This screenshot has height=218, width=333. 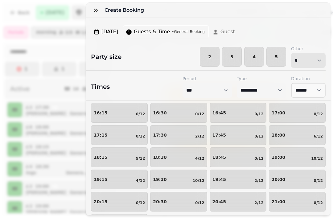 What do you see at coordinates (219, 179) in the screenshot?
I see `p: 19:45` at bounding box center [219, 179].